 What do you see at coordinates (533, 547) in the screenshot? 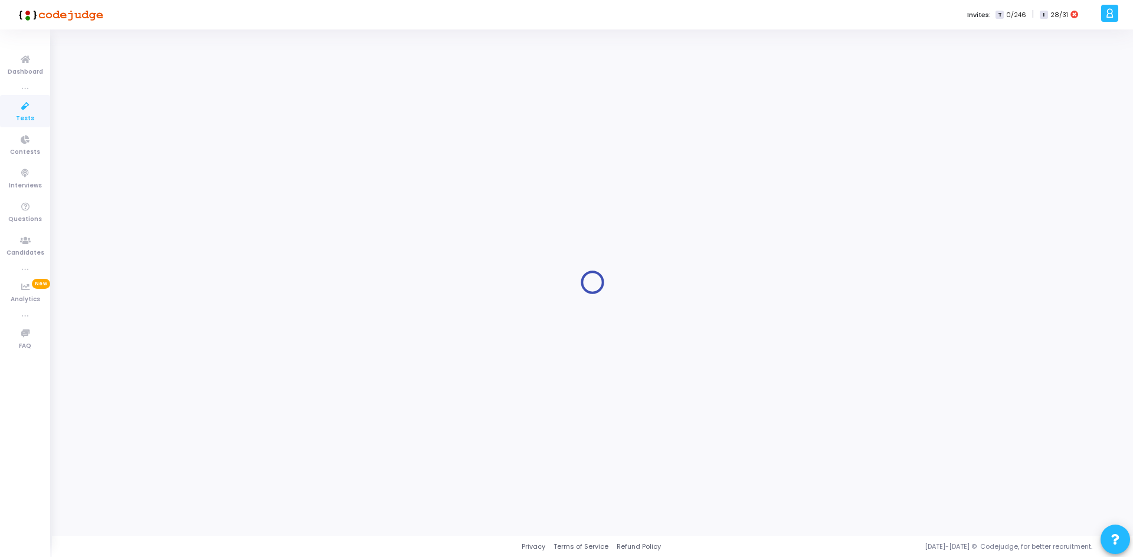
I see `a: Privacy` at bounding box center [533, 547].